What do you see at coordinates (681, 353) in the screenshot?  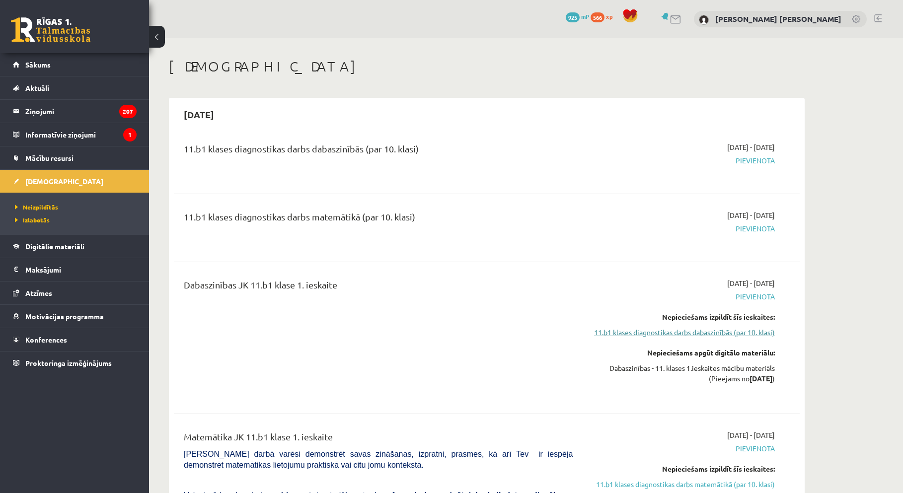 I see `div: Nepieciešams apgūt digitālo materiālu:` at bounding box center [681, 353].